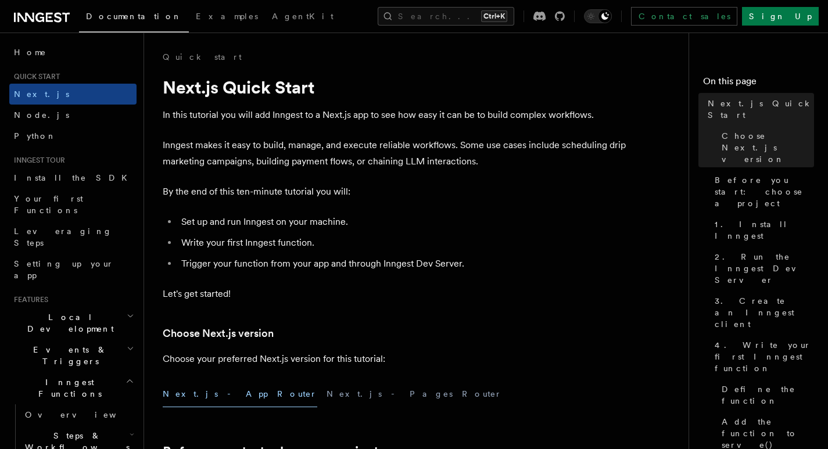  Describe the element at coordinates (403, 222) in the screenshot. I see `li: Set up and run Inngest on your machine.` at that location.